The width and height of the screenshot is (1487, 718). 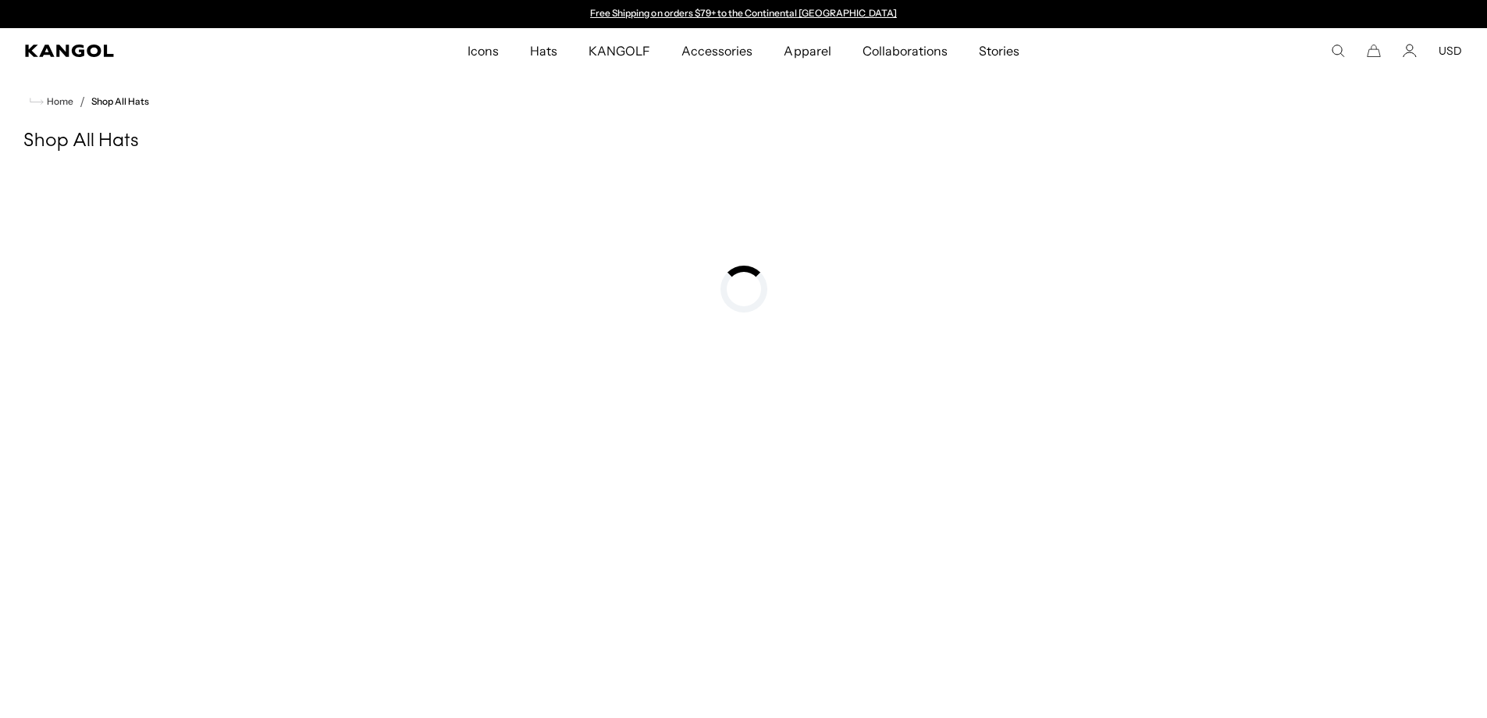 What do you see at coordinates (619, 51) in the screenshot?
I see `span: KANGOLF` at bounding box center [619, 51].